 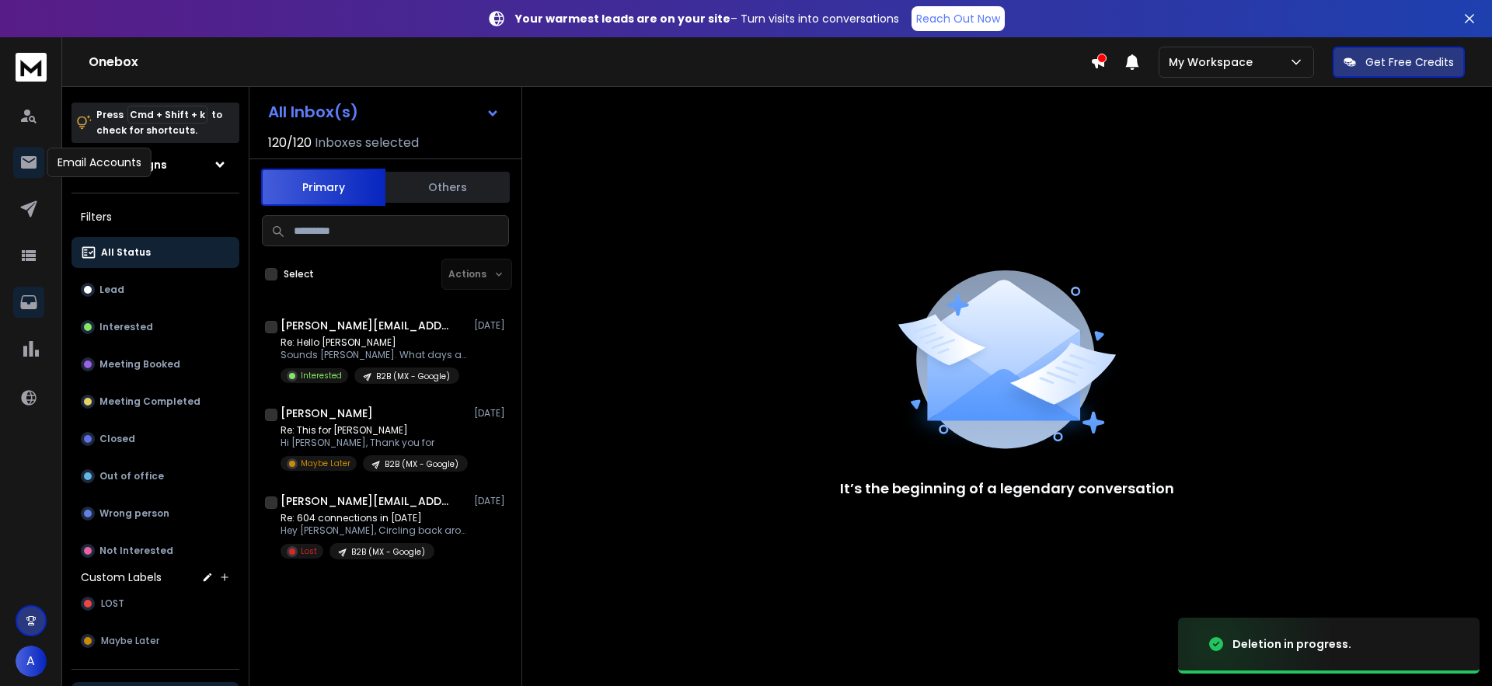 What do you see at coordinates (1398, 62) in the screenshot?
I see `button: Get Free Credits` at bounding box center [1398, 62].